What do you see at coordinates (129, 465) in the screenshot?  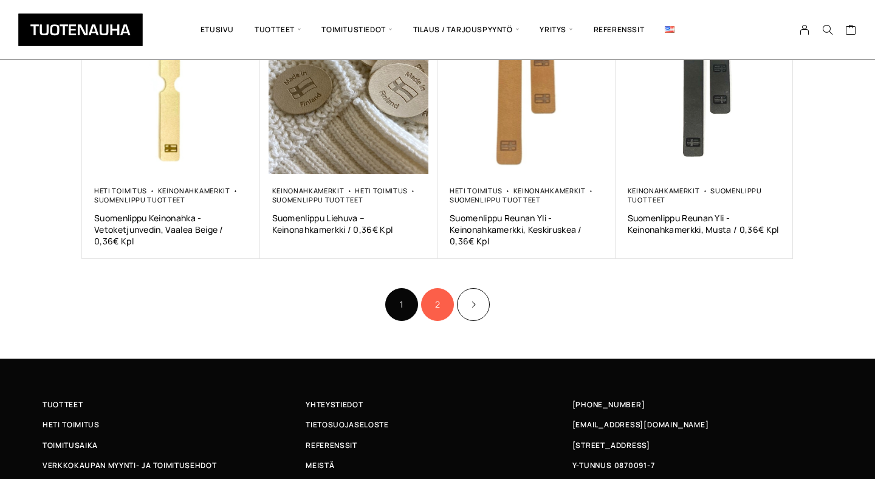 I see `span: Verkkokaupan myynti- ja toimitusehdot` at bounding box center [129, 465].